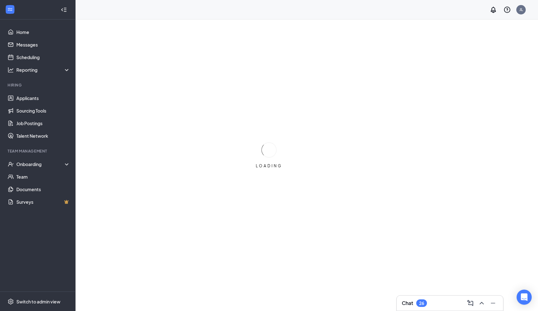  I want to click on div: 26, so click(422, 303).